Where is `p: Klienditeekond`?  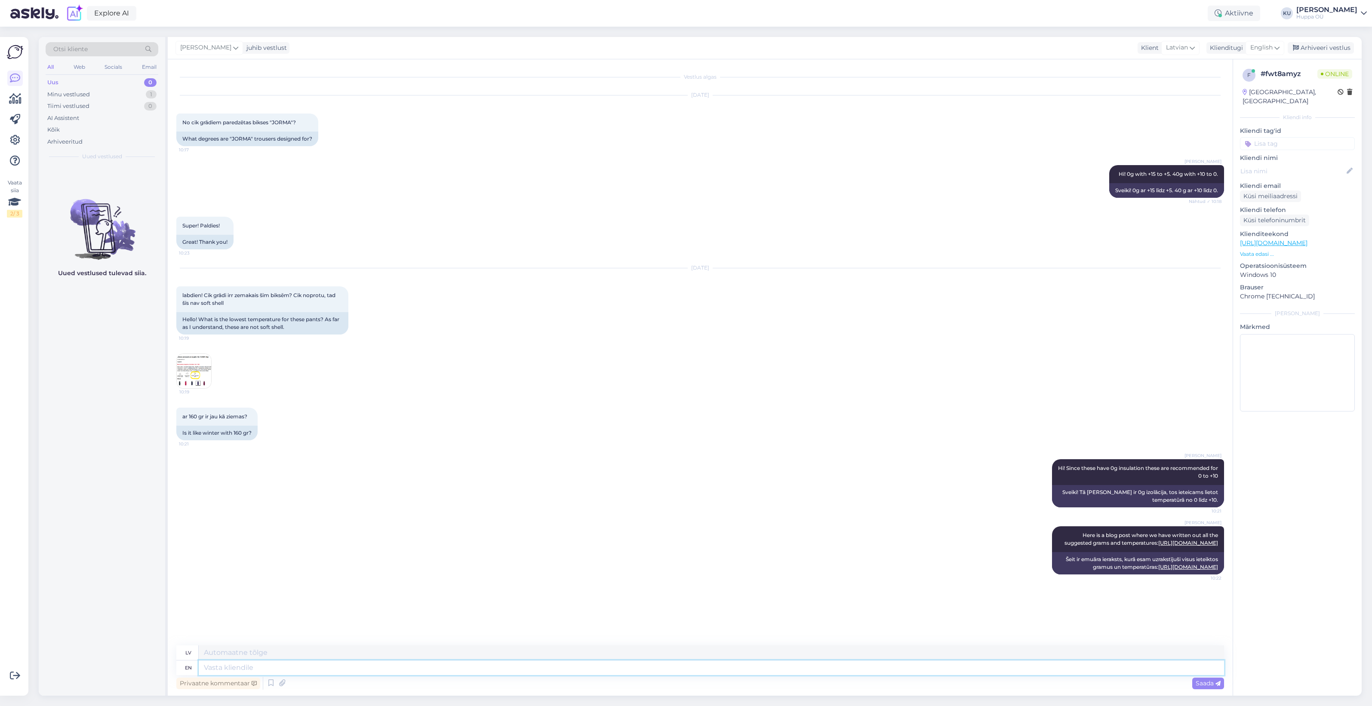
p: Klienditeekond is located at coordinates (1297, 234).